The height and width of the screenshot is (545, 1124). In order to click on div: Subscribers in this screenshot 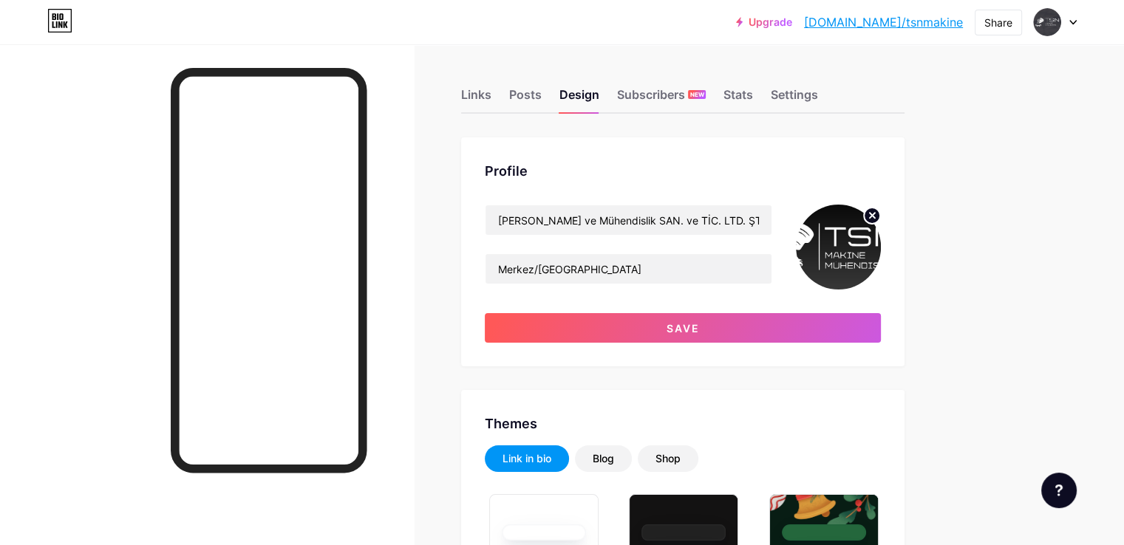, I will do `click(661, 99)`.